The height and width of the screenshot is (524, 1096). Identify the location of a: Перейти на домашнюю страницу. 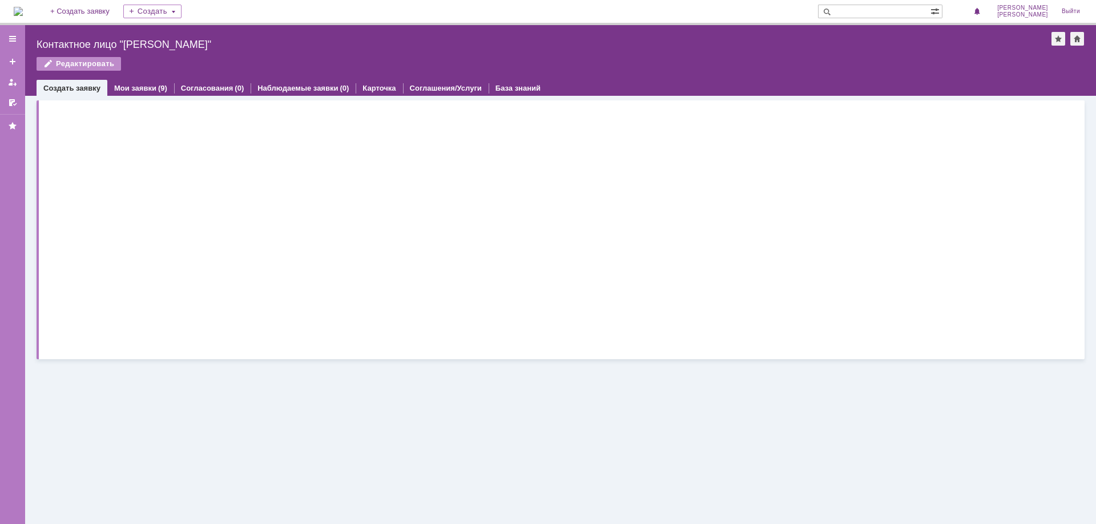
(18, 11).